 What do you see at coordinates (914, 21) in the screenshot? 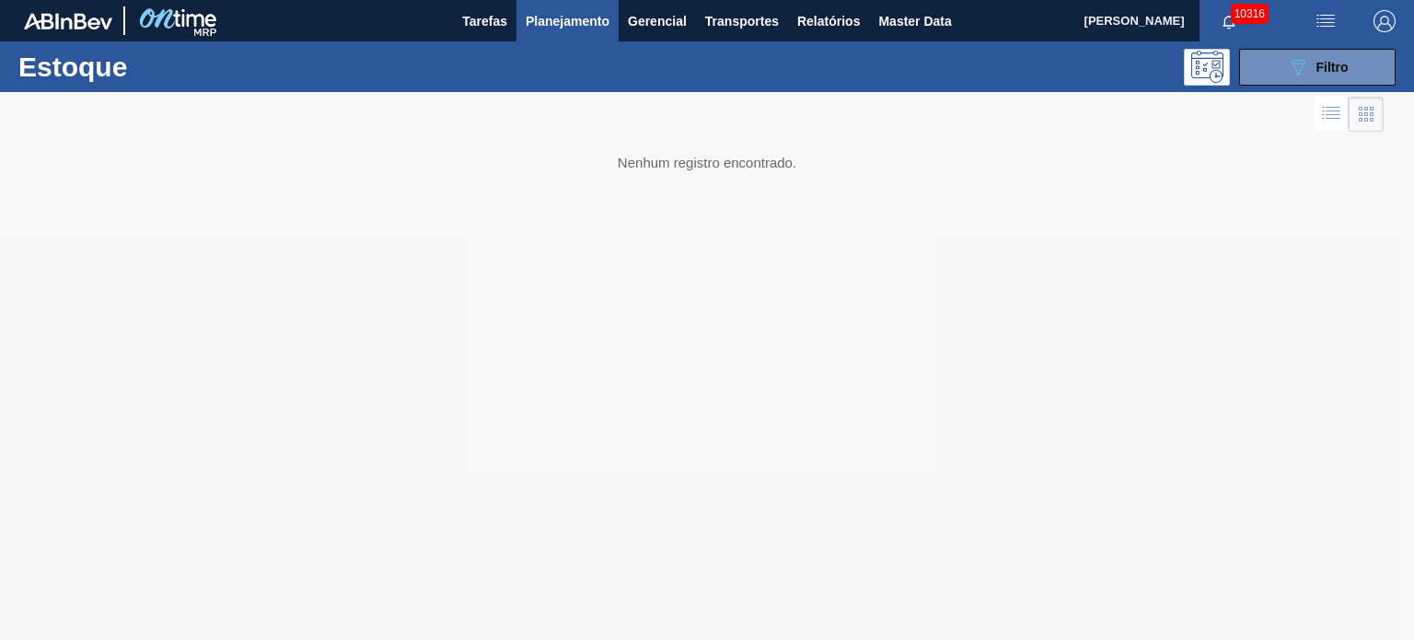
I see `span: Master Data` at bounding box center [914, 21].